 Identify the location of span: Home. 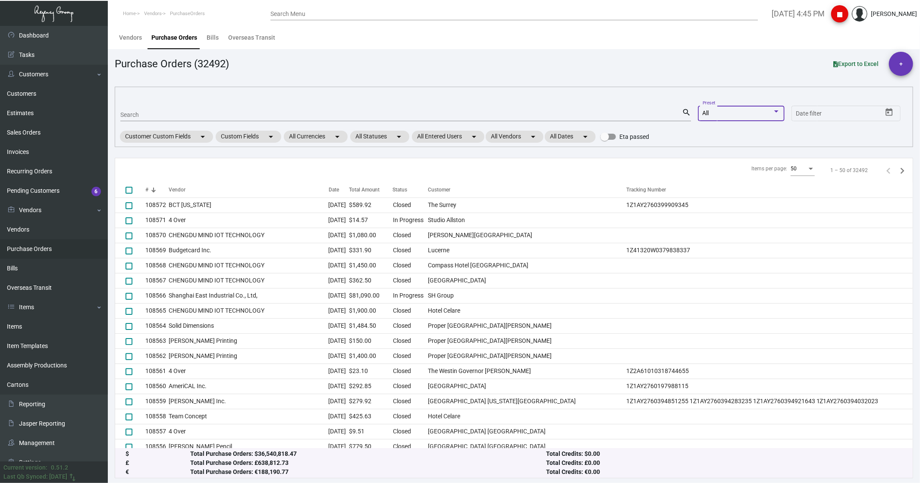
(129, 13).